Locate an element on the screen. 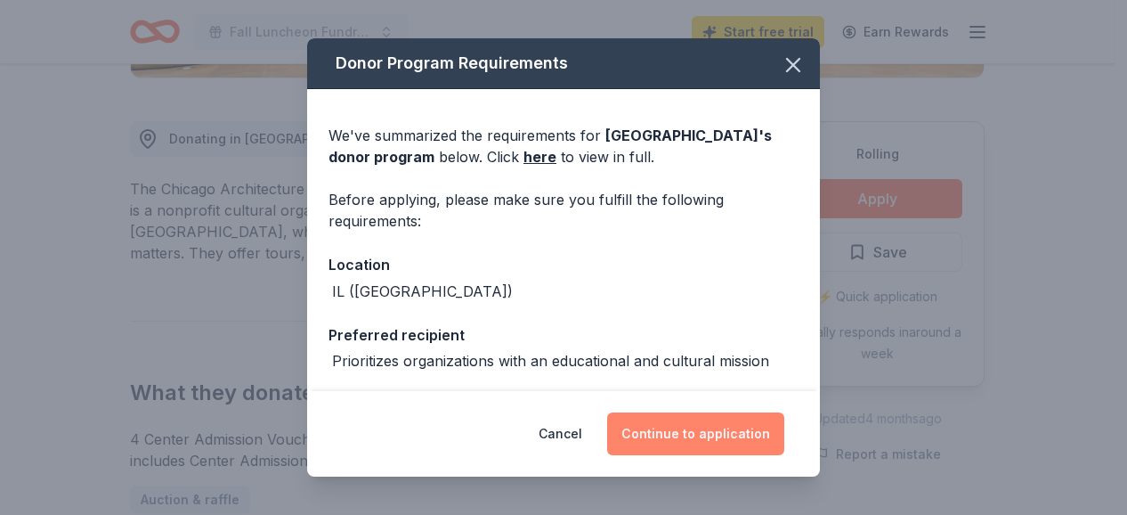 This screenshot has width=1127, height=515. div: Preferred recipient is located at coordinates (564, 335).